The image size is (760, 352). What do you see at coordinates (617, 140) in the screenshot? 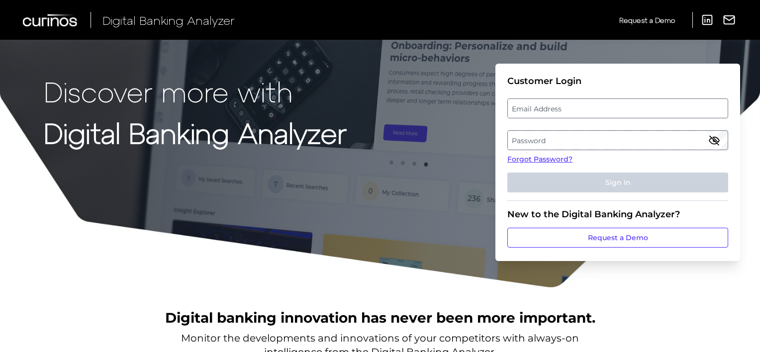
I see `label: Password` at bounding box center [617, 140].